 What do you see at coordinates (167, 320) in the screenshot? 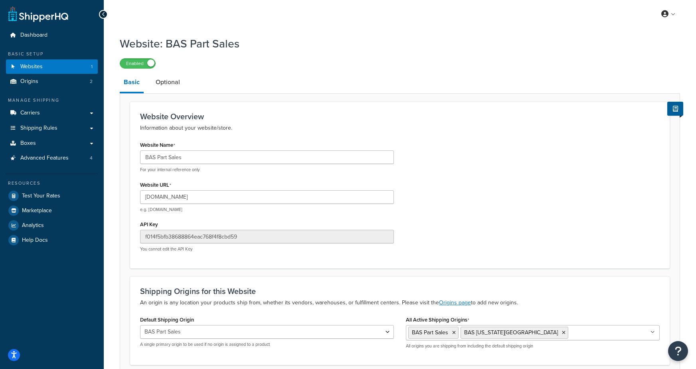
I see `label: Default Shipping Origin` at bounding box center [167, 320].